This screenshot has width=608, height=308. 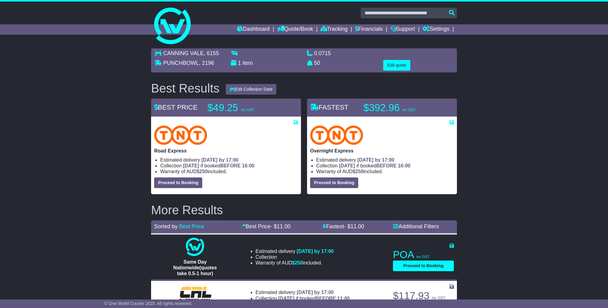 I want to click on a: Settings, so click(x=436, y=30).